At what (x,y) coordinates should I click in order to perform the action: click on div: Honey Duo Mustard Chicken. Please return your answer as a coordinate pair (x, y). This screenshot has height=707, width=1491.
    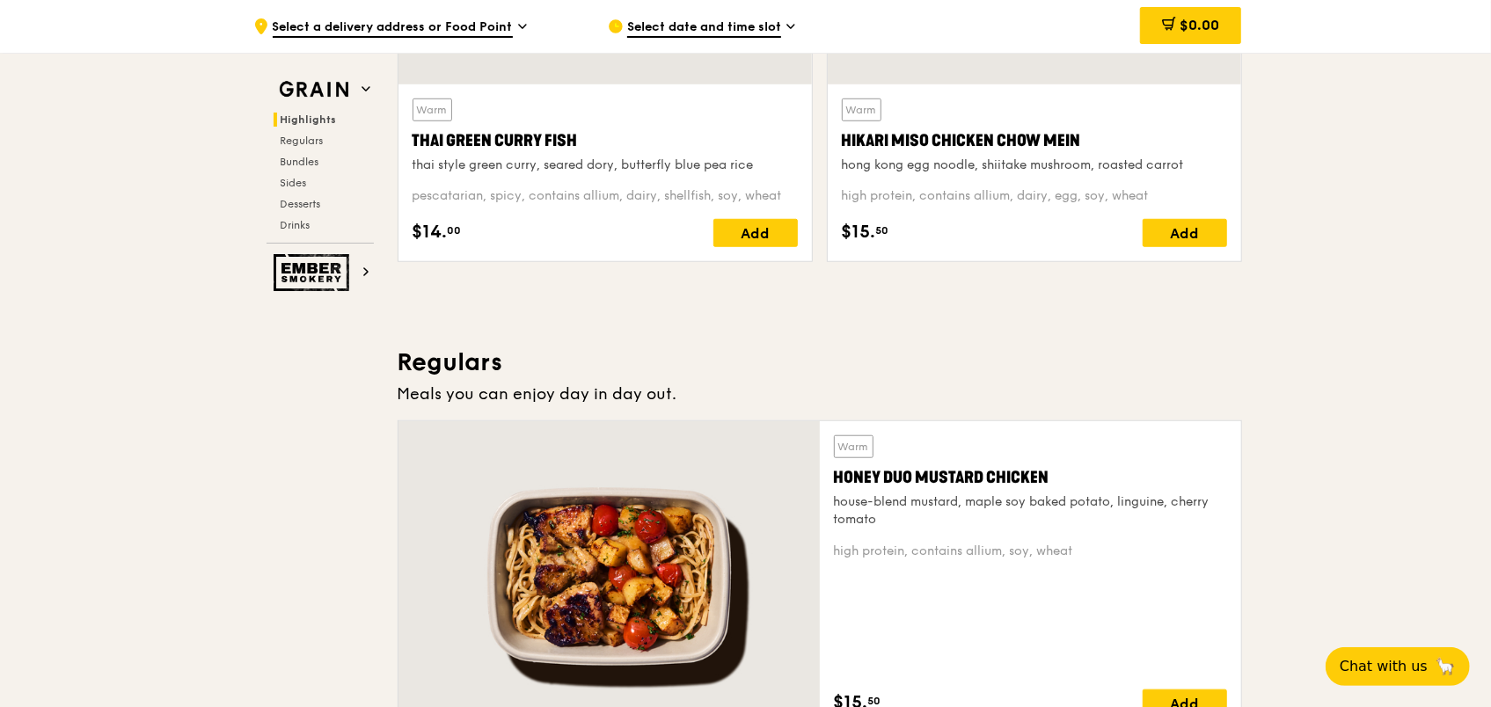
    Looking at the image, I should click on (1030, 478).